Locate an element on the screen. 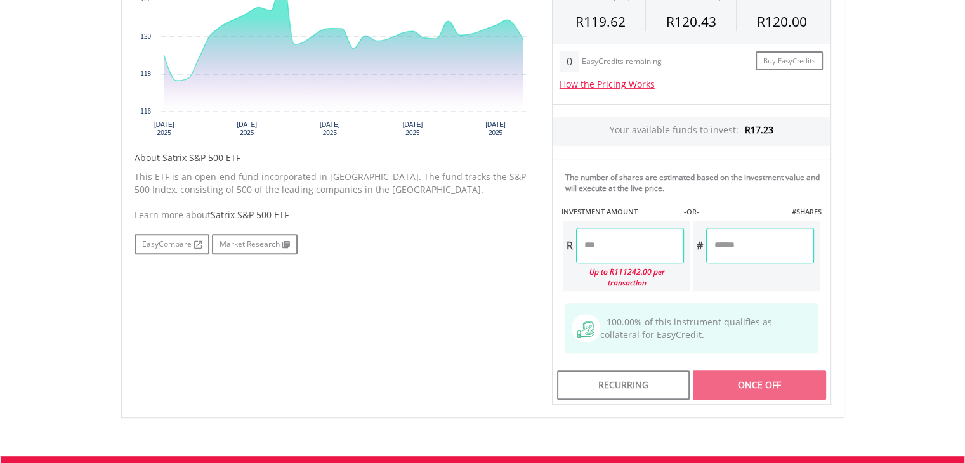  text: 116 is located at coordinates (145, 111).